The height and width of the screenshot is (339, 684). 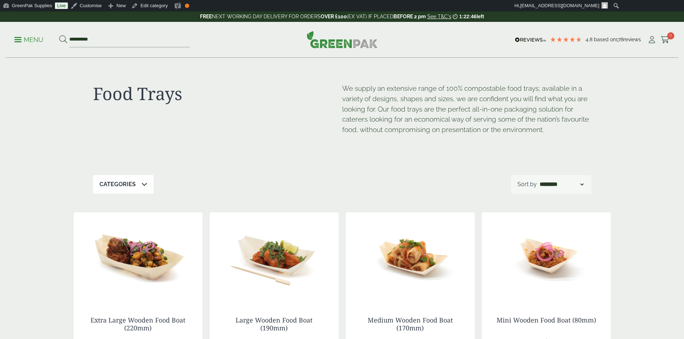 I want to click on a: Large Wooden Boat 190mm with food contents 2920004AD, so click(x=274, y=257).